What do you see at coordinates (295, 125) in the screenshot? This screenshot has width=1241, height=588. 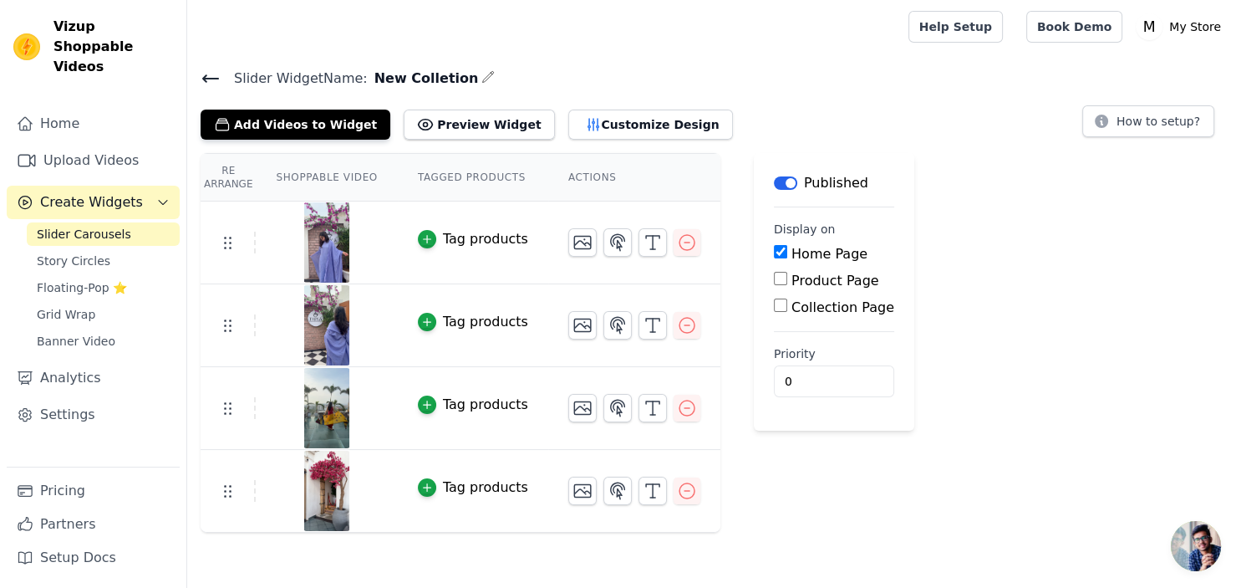 I see `button: Add Videos to Widget` at bounding box center [295, 125].